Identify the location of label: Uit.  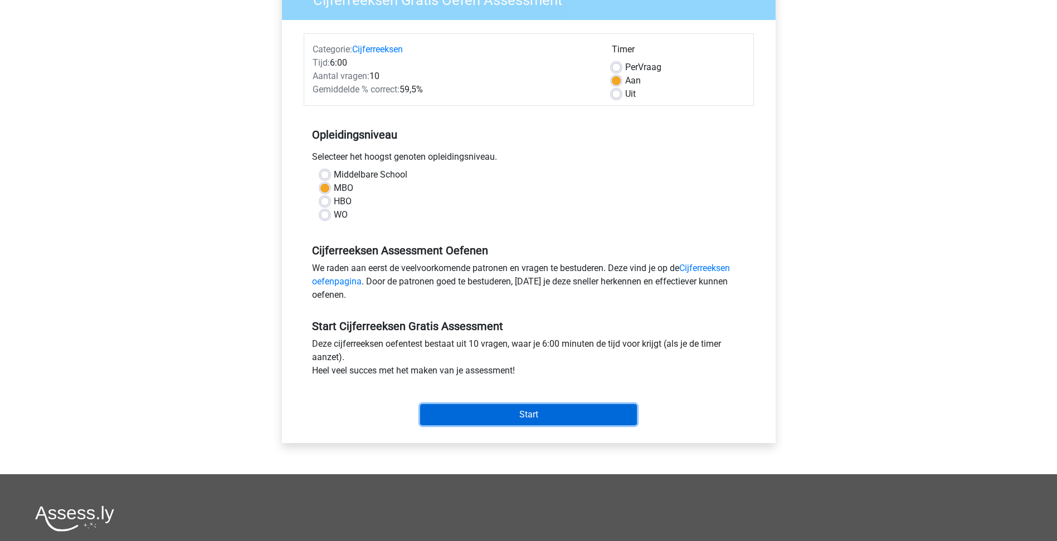
(630, 94).